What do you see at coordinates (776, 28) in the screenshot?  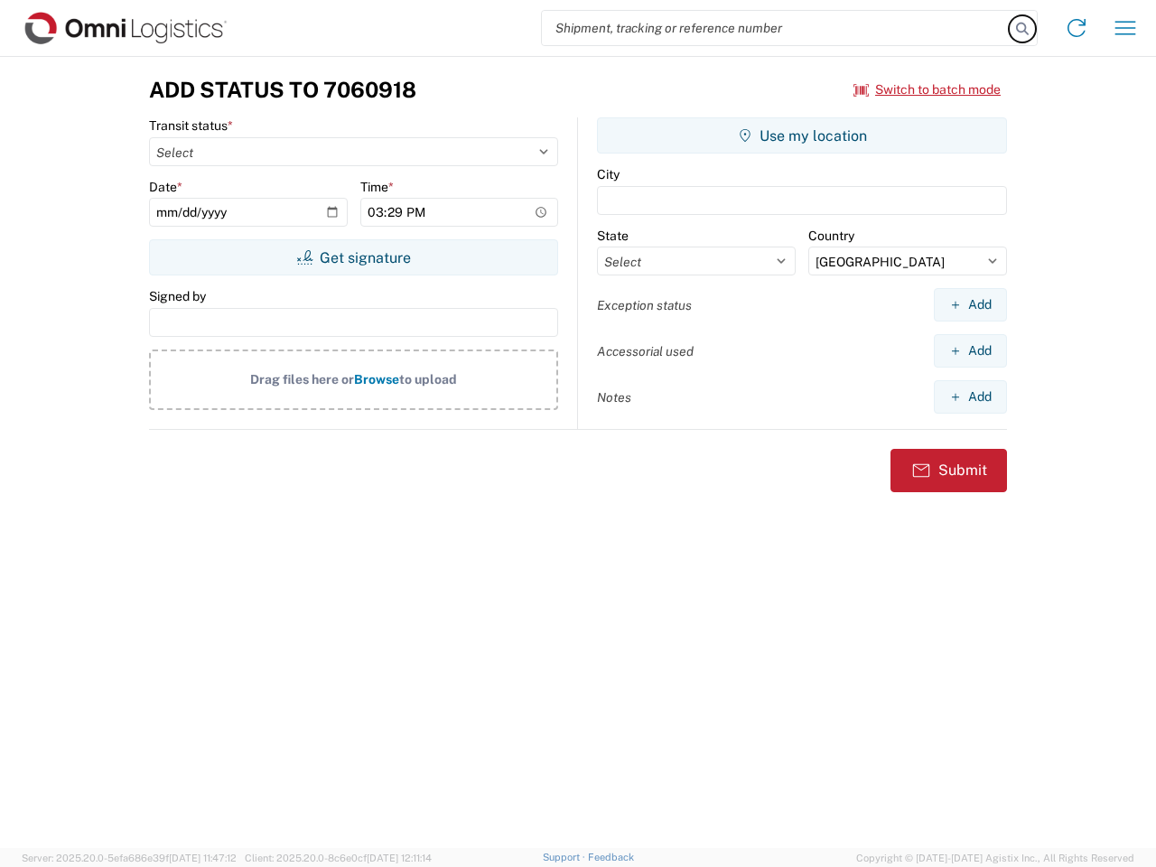 I see `input: Shipment, tracking or reference number` at bounding box center [776, 28].